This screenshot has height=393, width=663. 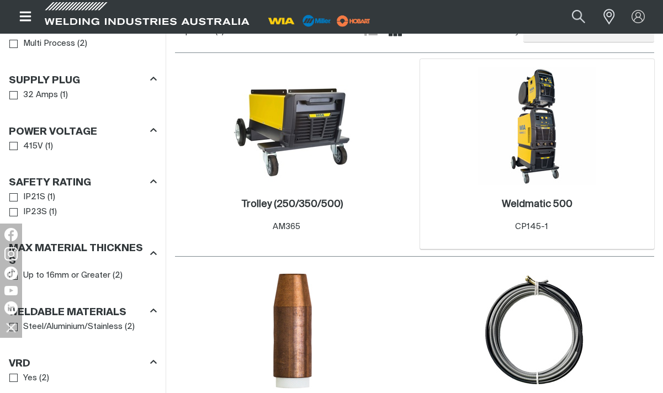 I want to click on div: Supply Plug, so click(x=83, y=80).